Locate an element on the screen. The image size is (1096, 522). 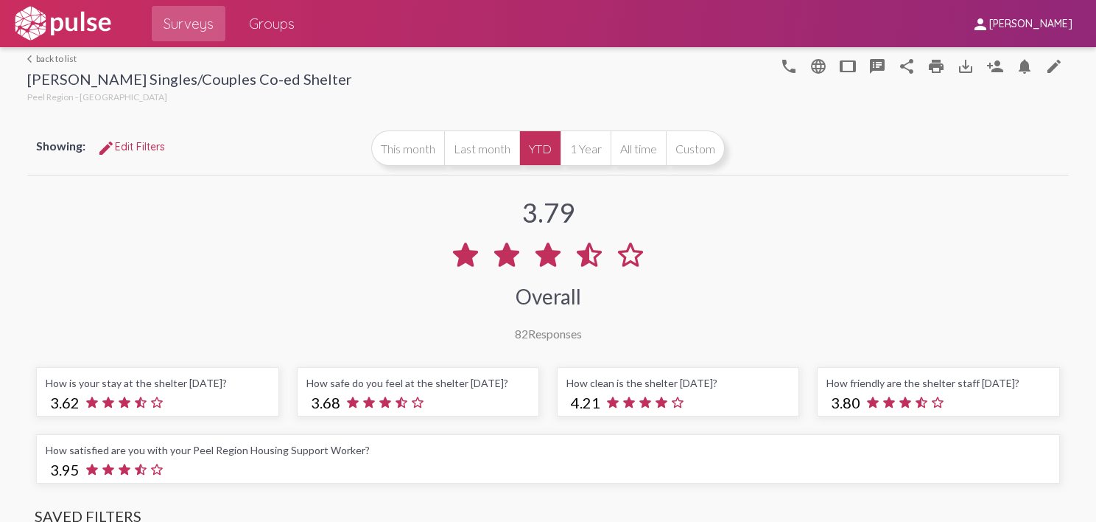
button: Download is located at coordinates (966, 66).